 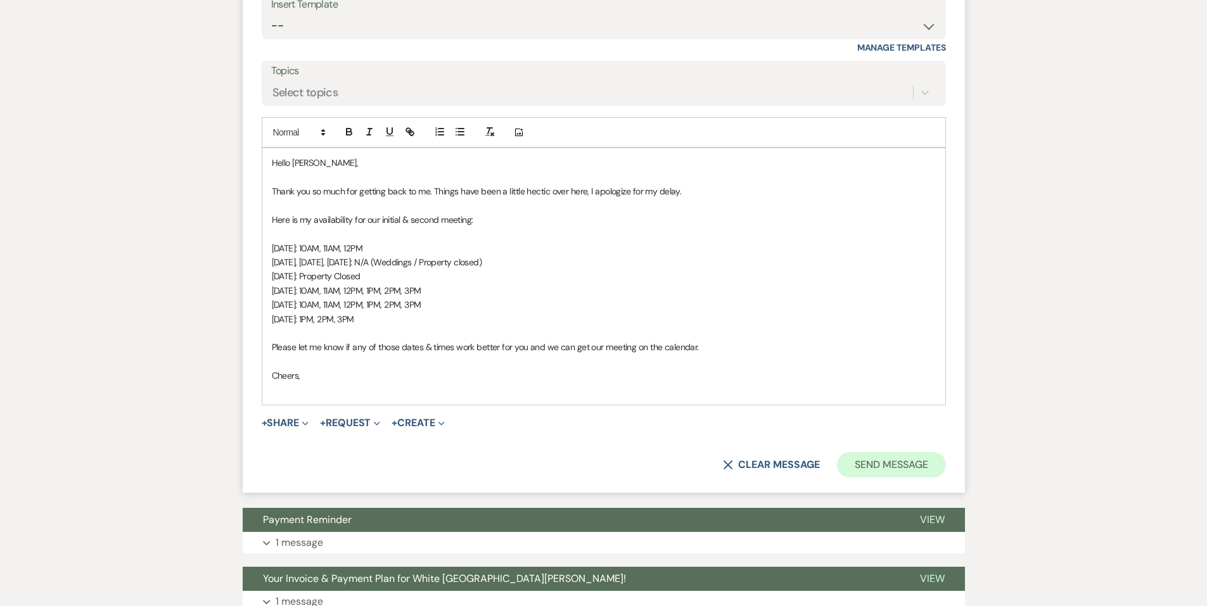 What do you see at coordinates (604, 543) in the screenshot?
I see `button: 1 message` at bounding box center [604, 543].